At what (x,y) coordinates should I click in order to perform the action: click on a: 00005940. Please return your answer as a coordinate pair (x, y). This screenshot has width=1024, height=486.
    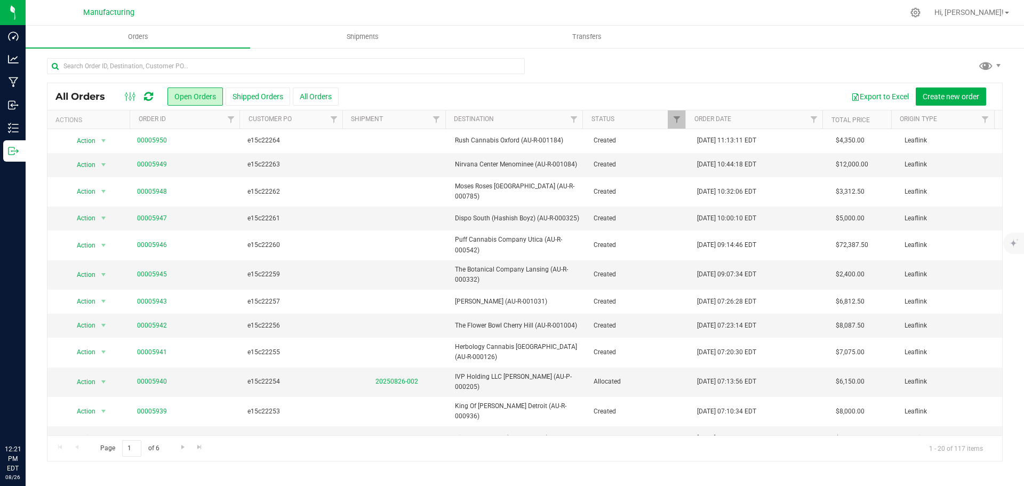
    Looking at the image, I should click on (152, 381).